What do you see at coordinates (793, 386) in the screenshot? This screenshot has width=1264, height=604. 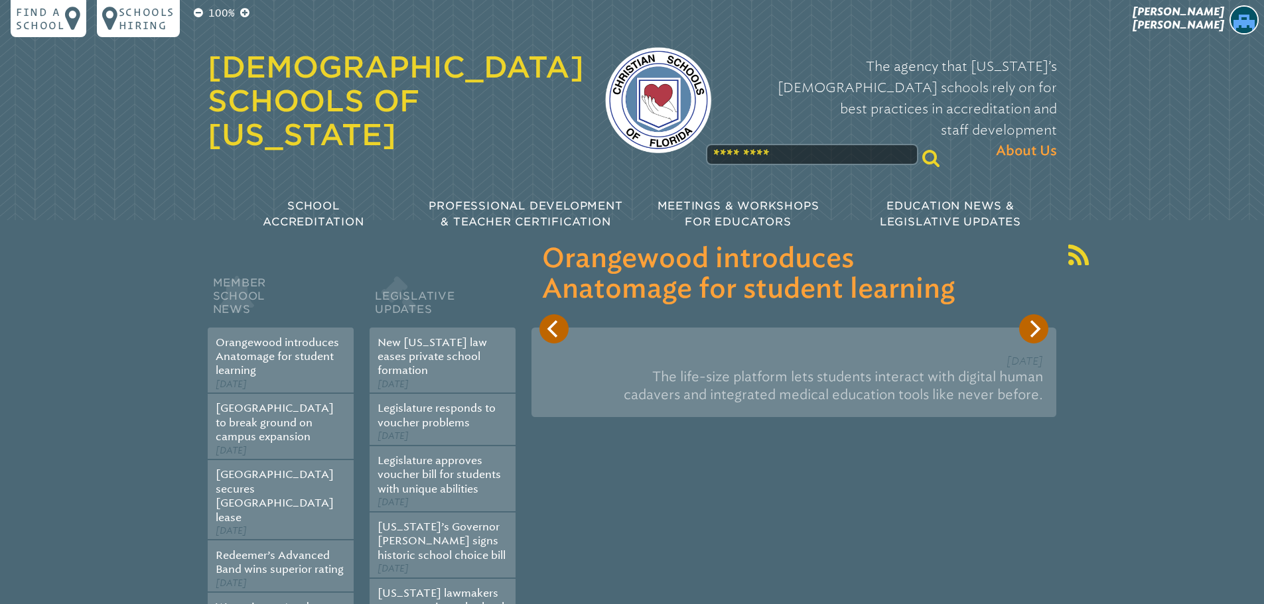 I see `p: The life-size platform lets students interact with digital human cadavers and integrated medical ...` at bounding box center [793, 386].